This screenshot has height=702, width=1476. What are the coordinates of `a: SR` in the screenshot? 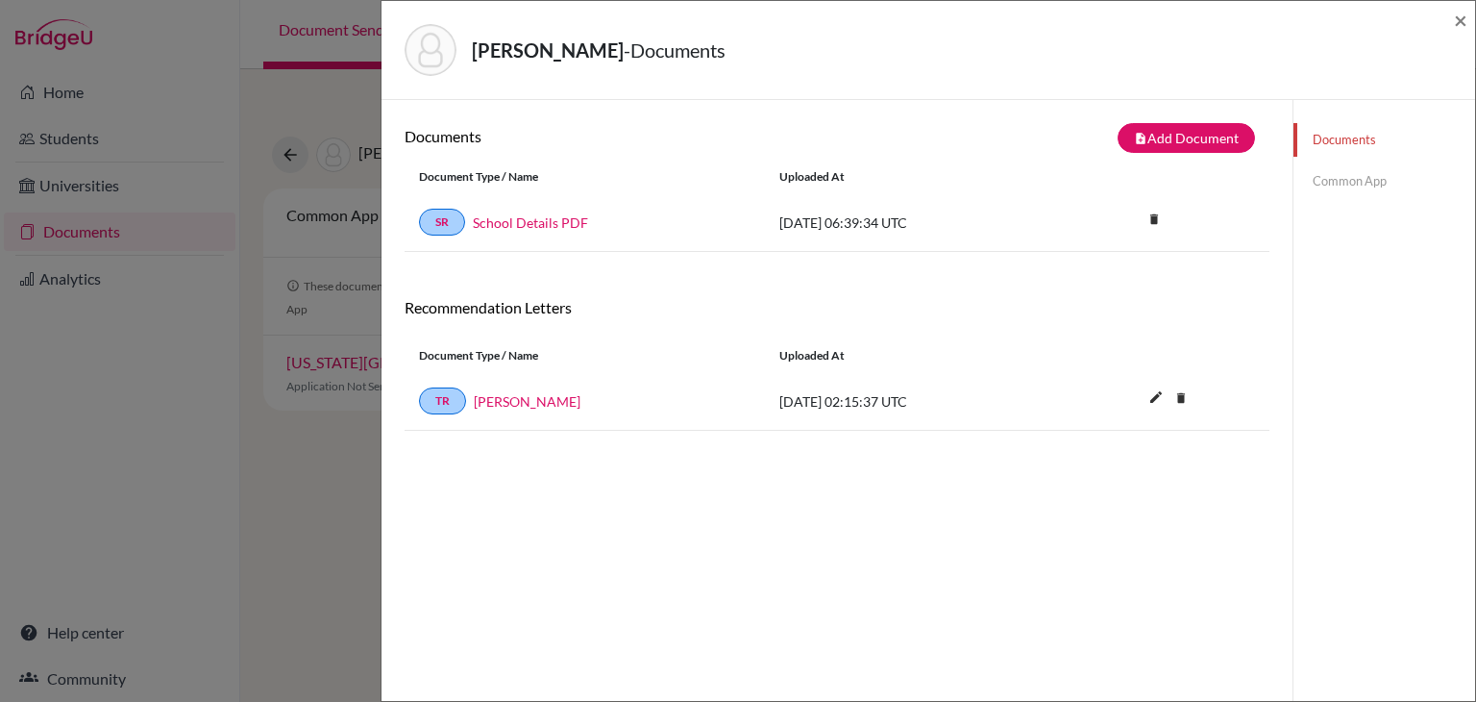 It's located at (442, 222).